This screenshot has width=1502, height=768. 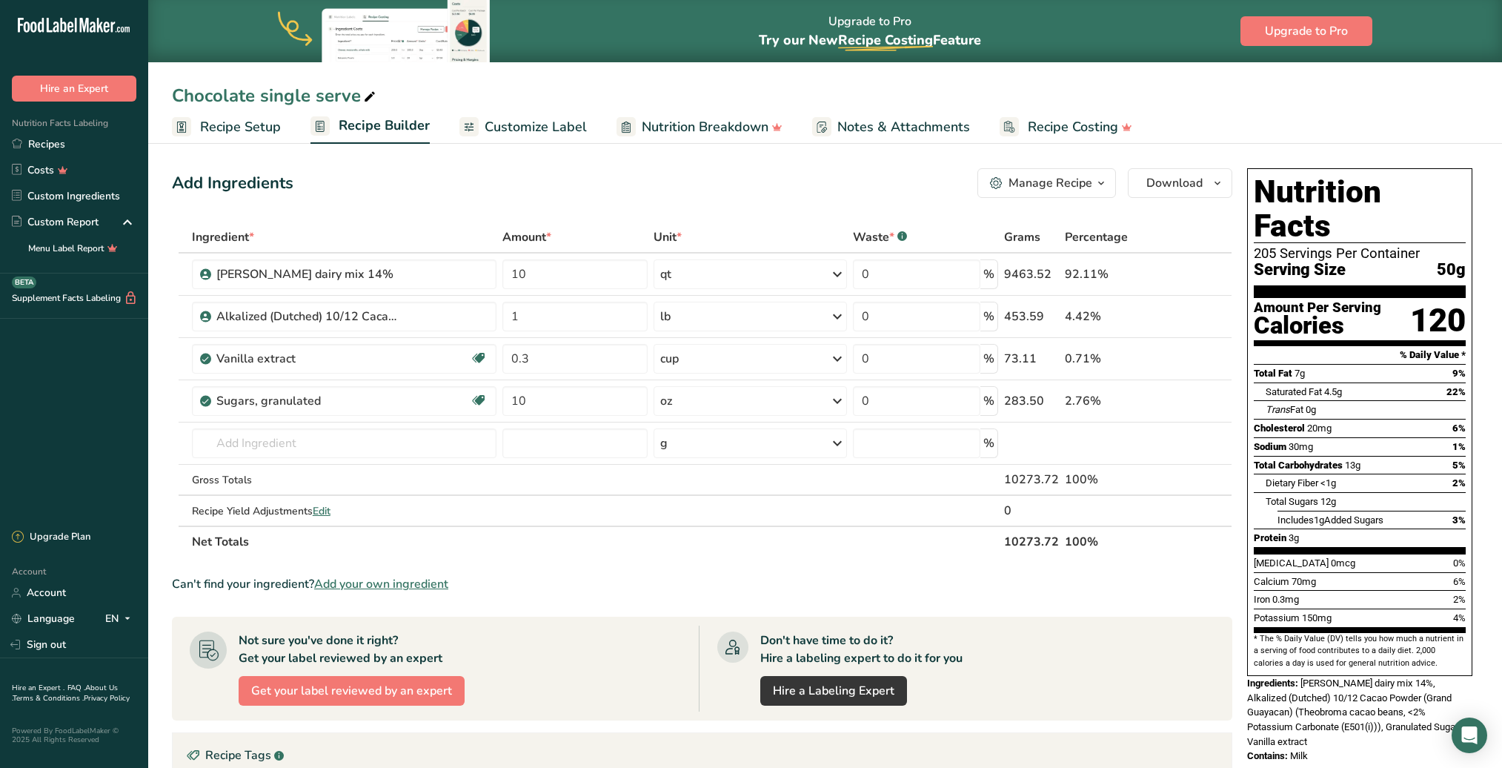 I want to click on button: Manage Recipe, so click(x=1046, y=183).